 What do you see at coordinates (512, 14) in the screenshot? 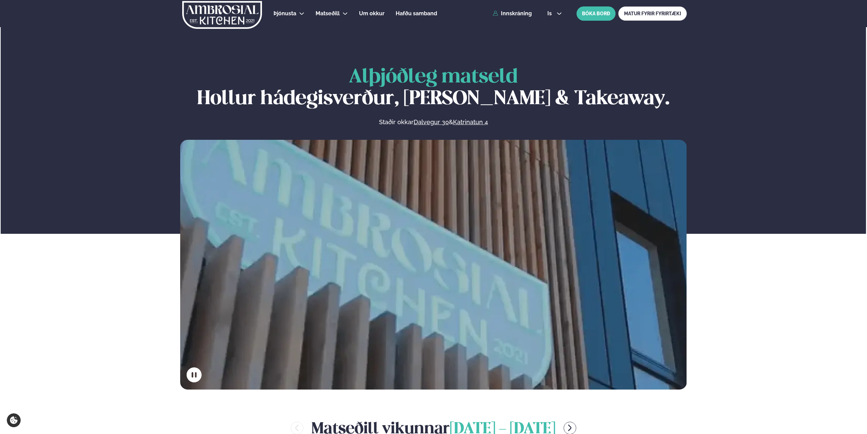
I see `a: Innskráning` at bounding box center [512, 14].